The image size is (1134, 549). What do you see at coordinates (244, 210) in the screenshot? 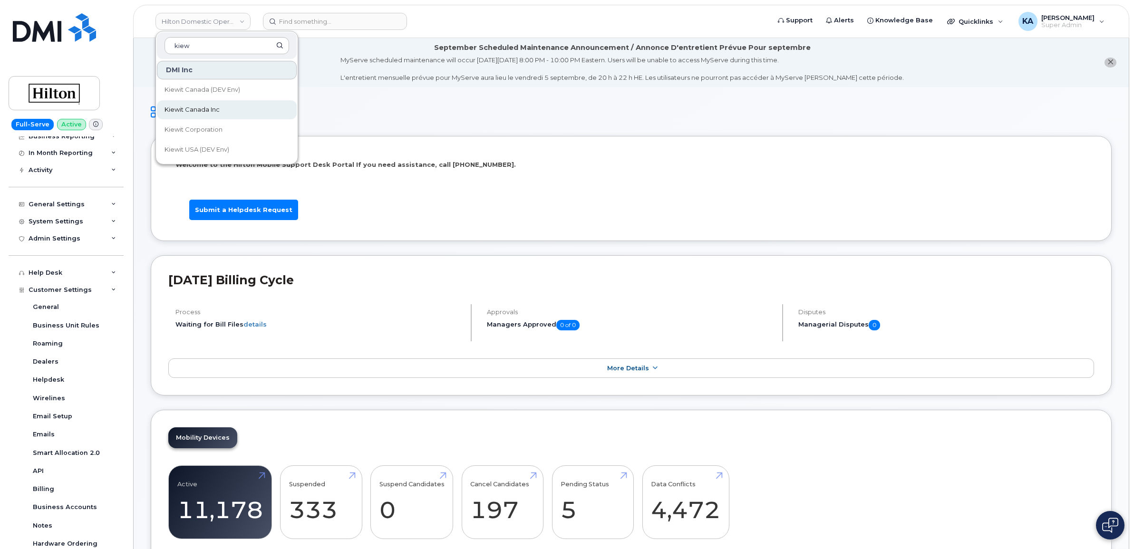
I see `a: Submit a Helpdesk Request` at bounding box center [244, 210].